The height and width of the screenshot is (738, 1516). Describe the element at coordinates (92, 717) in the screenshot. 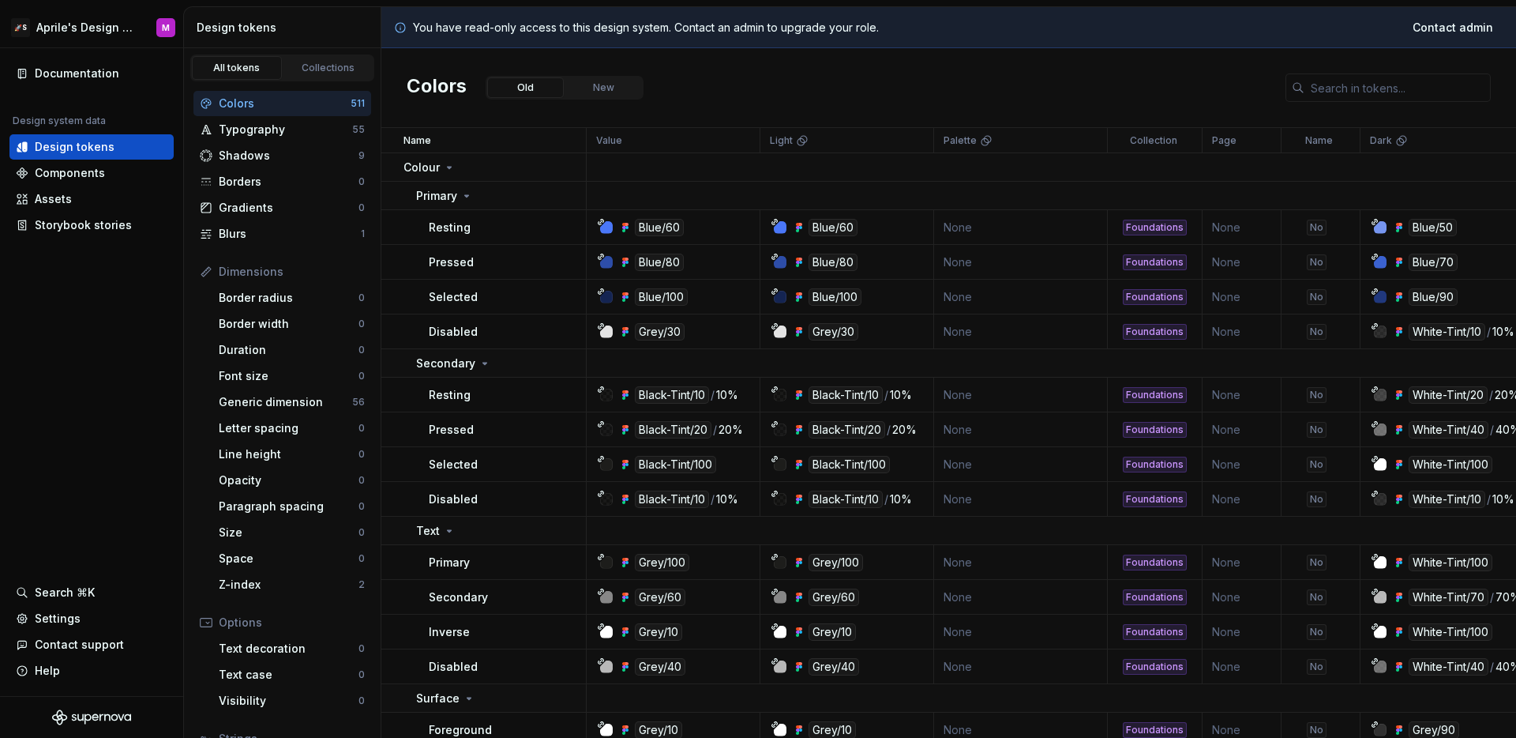

I see `a: Supernova Logo` at that location.